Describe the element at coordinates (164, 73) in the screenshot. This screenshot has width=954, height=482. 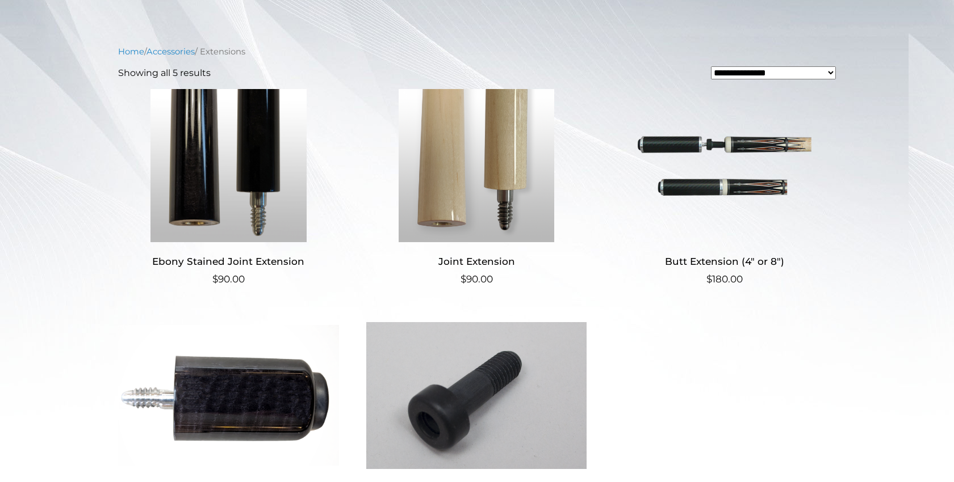
I see `p: Showing all 5 results` at that location.